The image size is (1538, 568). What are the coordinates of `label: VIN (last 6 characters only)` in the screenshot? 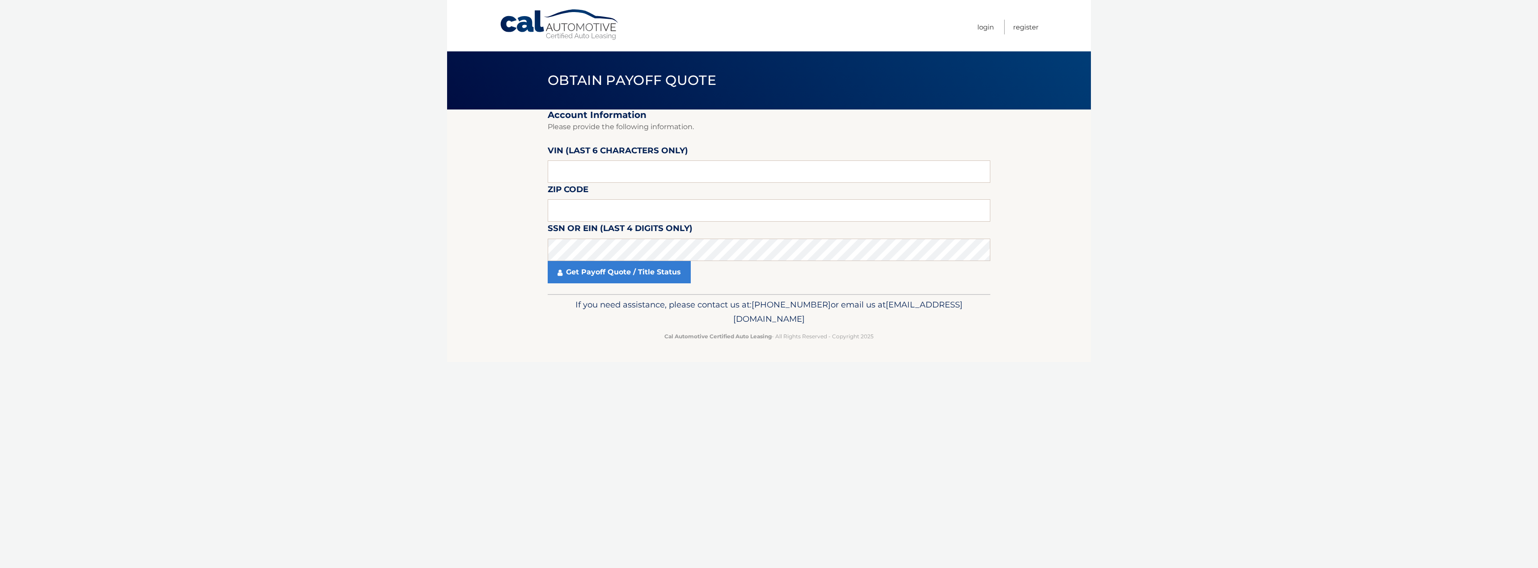 It's located at (618, 152).